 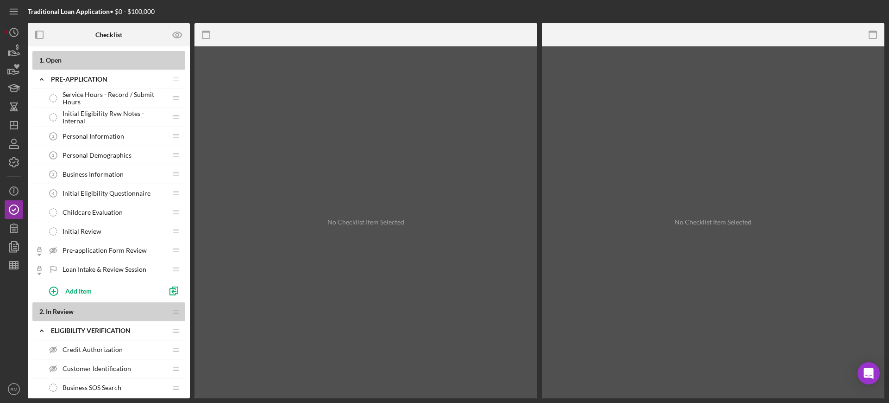 What do you see at coordinates (78, 290) in the screenshot?
I see `div: Add Item` at bounding box center [78, 290].